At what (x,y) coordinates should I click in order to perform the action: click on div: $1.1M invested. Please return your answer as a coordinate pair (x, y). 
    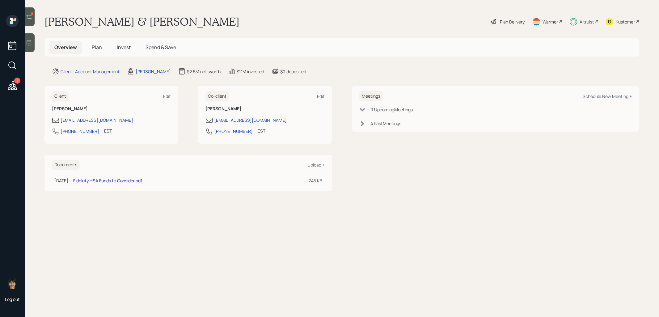
    Looking at the image, I should click on (250, 71).